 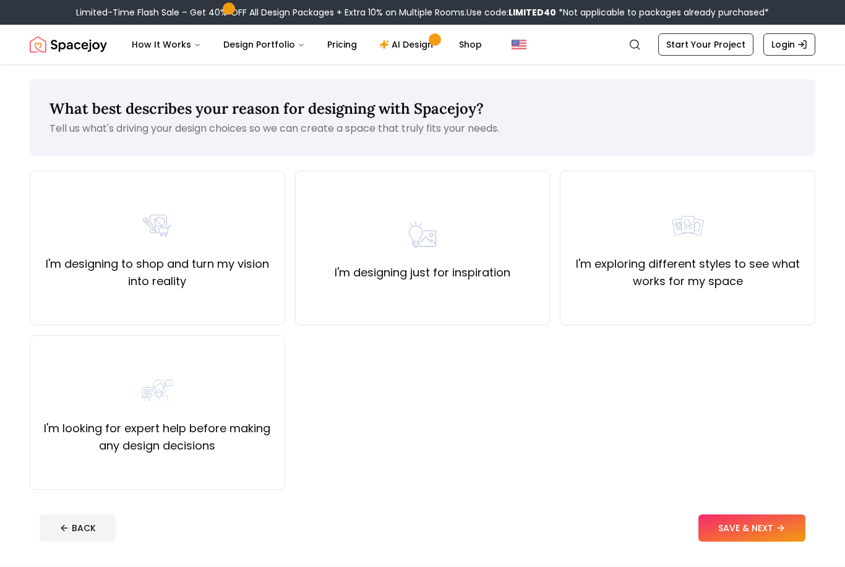 I want to click on a: Spacejoy, so click(x=68, y=45).